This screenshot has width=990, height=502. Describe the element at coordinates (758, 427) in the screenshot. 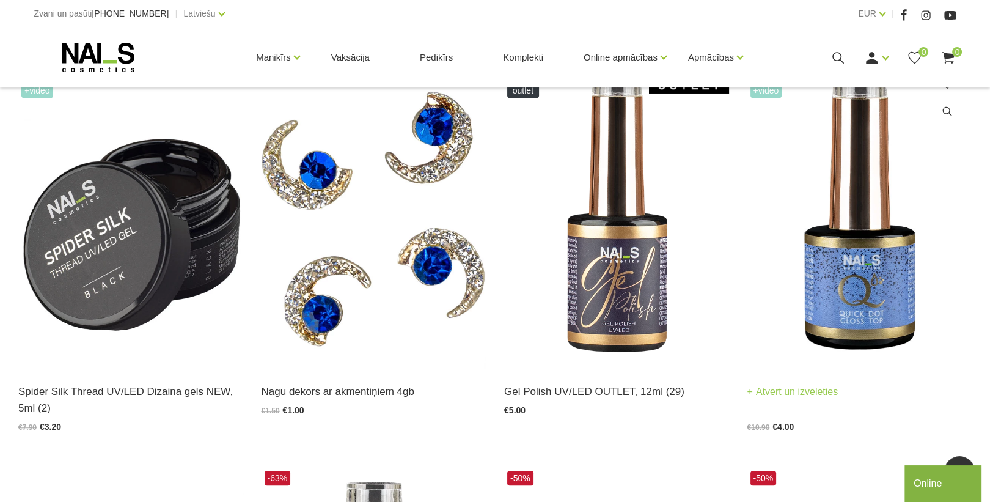

I see `span: €10.90` at that location.